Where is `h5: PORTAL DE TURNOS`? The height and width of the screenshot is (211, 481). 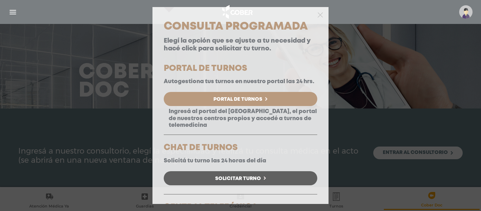 h5: PORTAL DE TURNOS is located at coordinates (241, 69).